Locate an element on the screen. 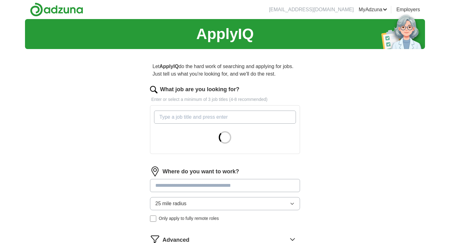 The image size is (450, 243). span: 25 mile radius is located at coordinates (171, 204).